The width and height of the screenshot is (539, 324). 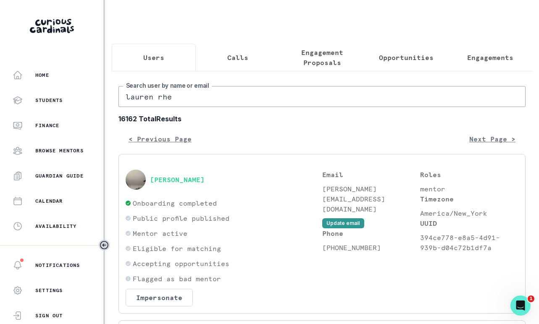 I want to click on p: Settings, so click(x=49, y=291).